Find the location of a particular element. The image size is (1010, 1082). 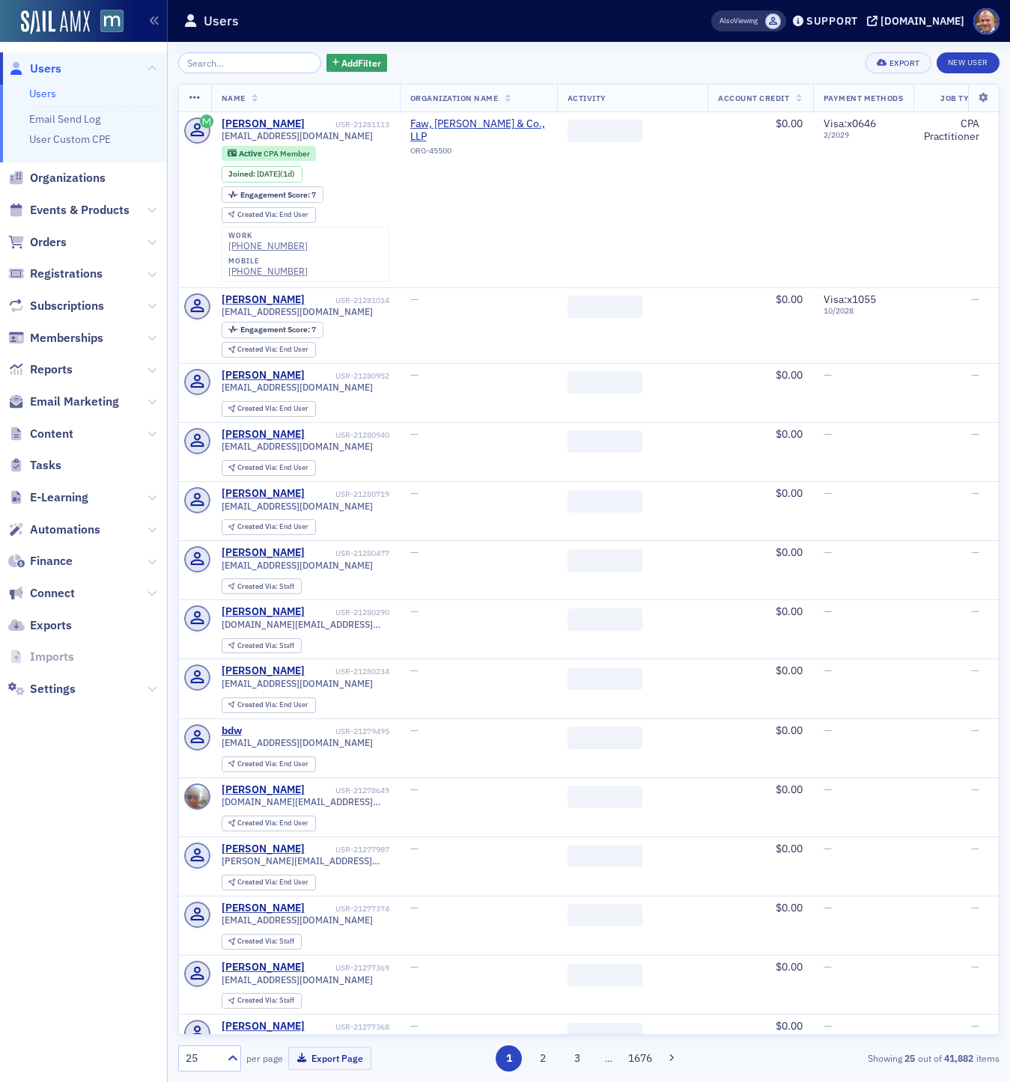

span: Exports is located at coordinates (51, 626).